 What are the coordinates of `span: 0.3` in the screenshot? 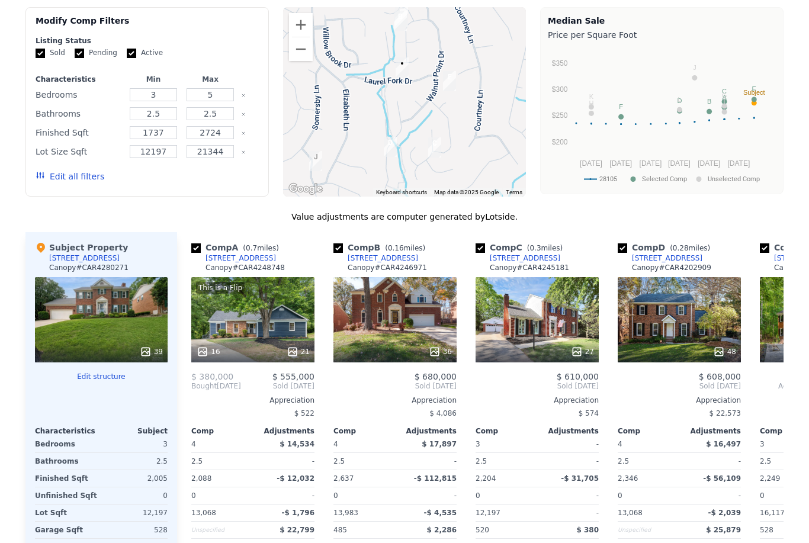 It's located at (535, 248).